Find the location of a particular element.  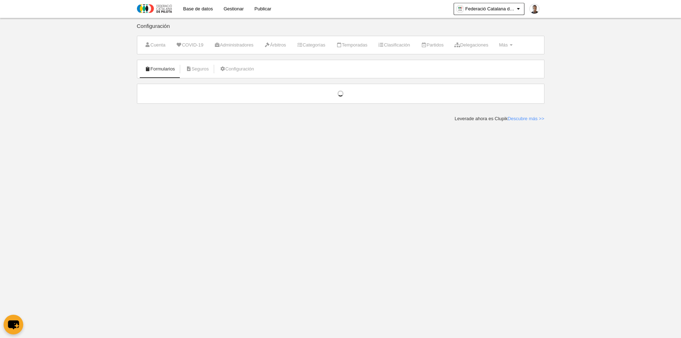

div: Cargando is located at coordinates (341, 94).